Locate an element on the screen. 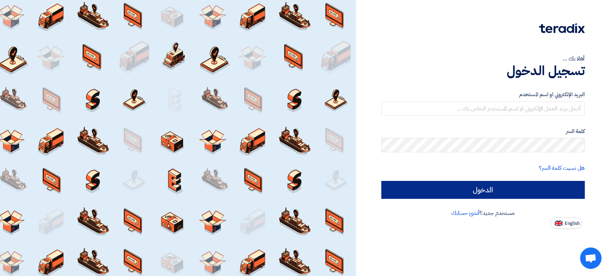 Image resolution: width=610 pixels, height=276 pixels. input: الدخول is located at coordinates (483, 190).